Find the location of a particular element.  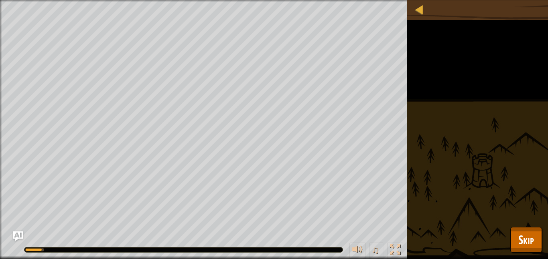

button: Toggle fullscreen is located at coordinates (395, 251).